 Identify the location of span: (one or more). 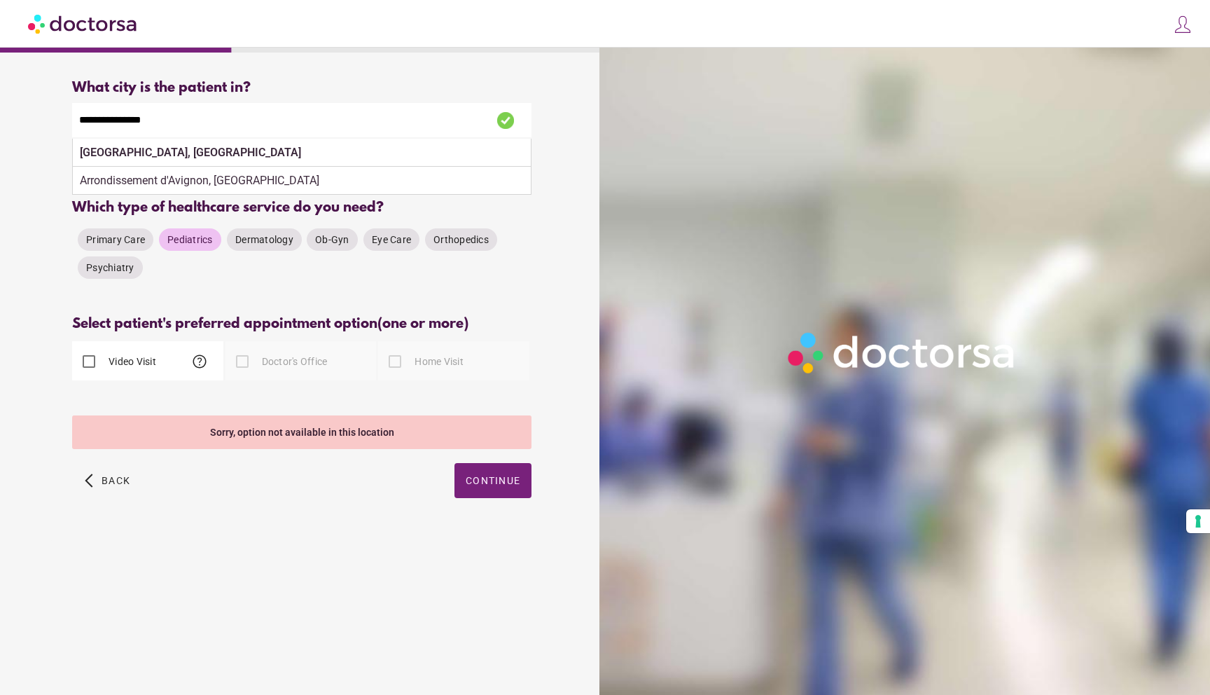
(423, 323).